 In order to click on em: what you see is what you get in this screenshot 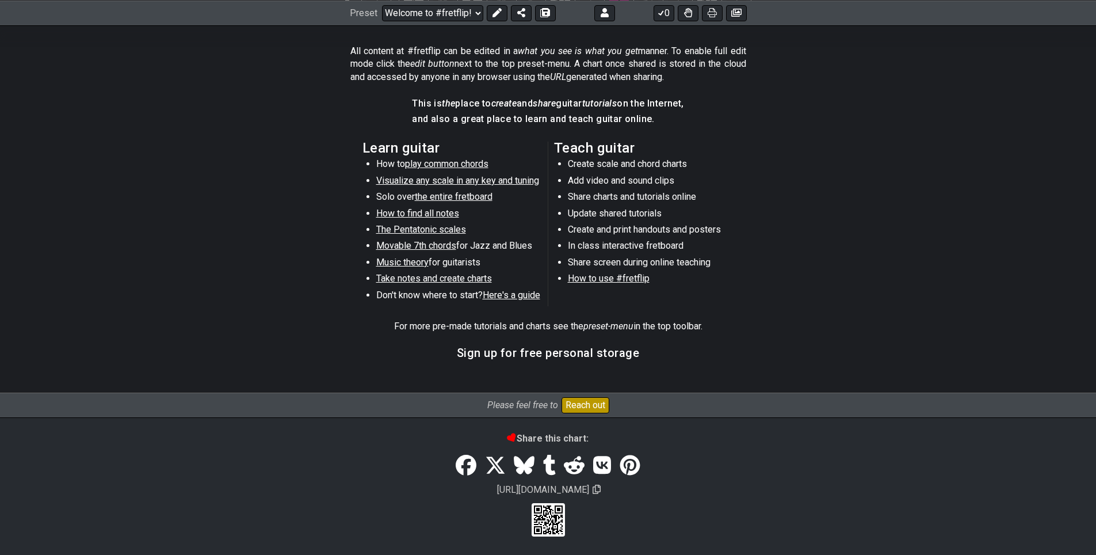, I will do `click(578, 51)`.